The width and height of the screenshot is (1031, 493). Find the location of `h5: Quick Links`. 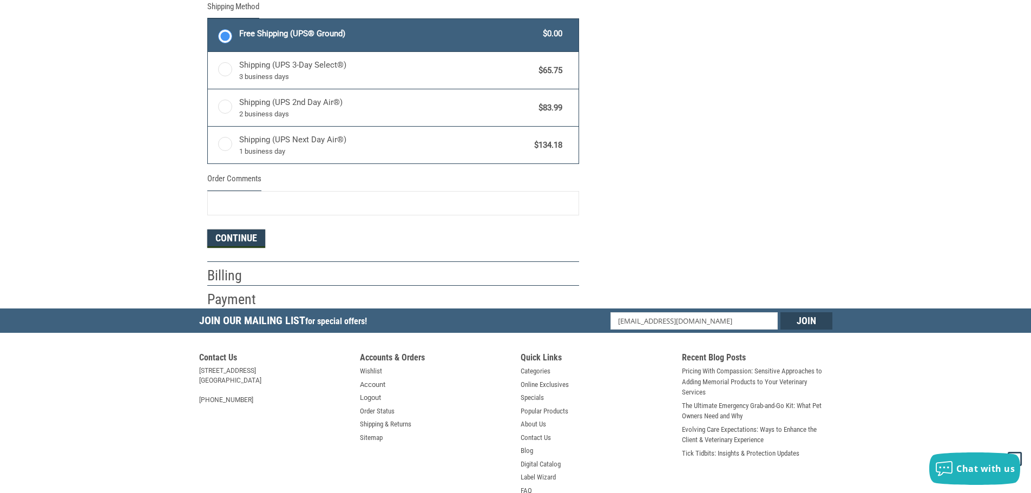

h5: Quick Links is located at coordinates (596, 359).